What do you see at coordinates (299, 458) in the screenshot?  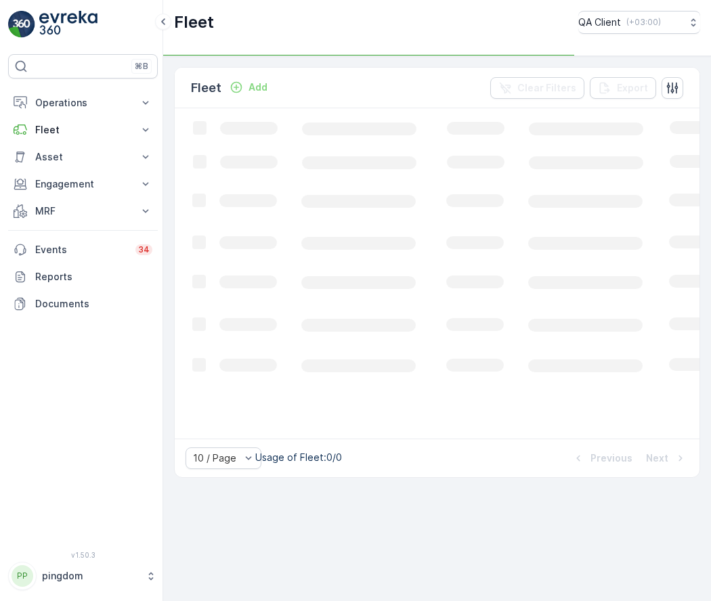 I see `p: Usage of Fleet : 0/0` at bounding box center [299, 458].